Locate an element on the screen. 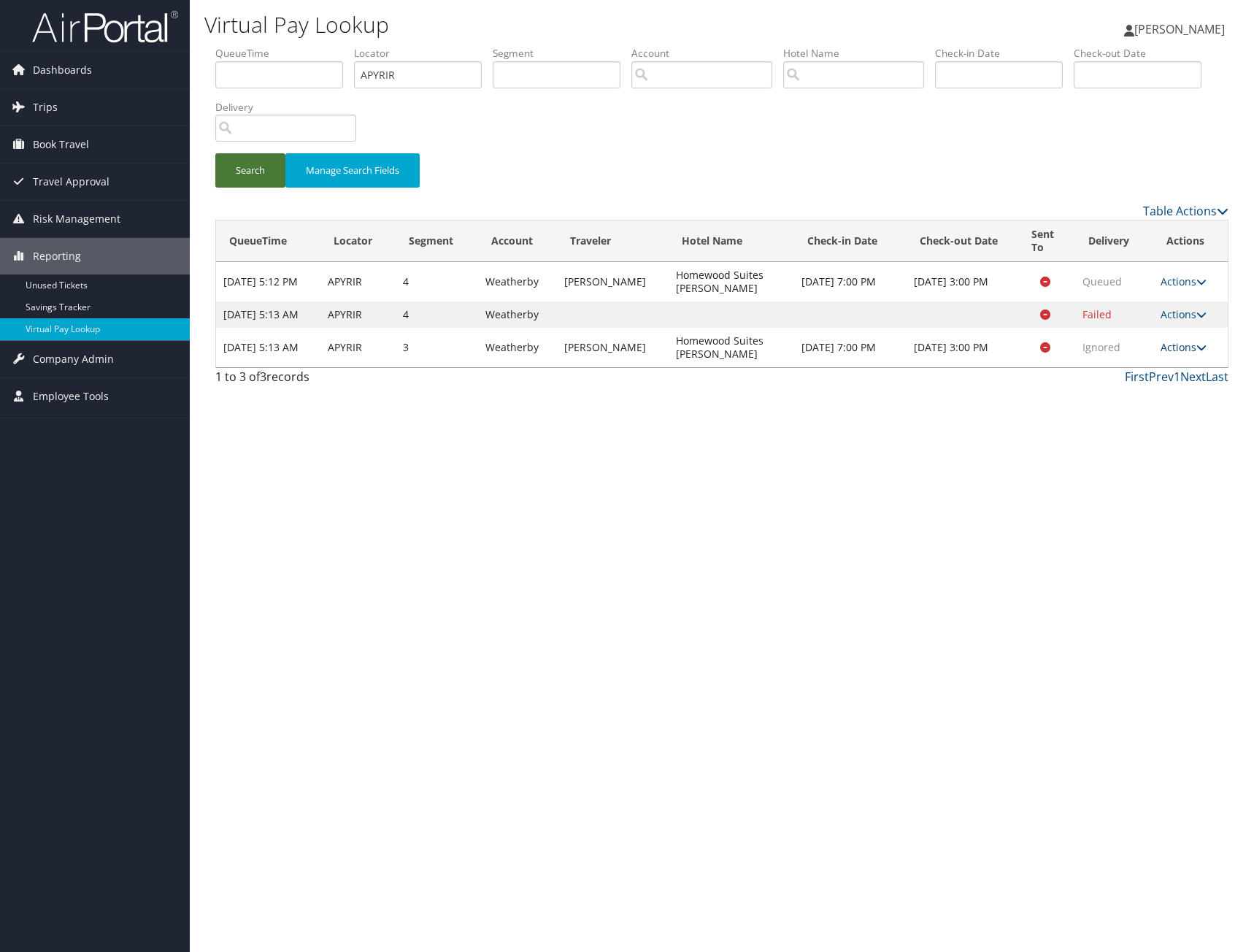 The height and width of the screenshot is (952, 1254). span: Risk Management is located at coordinates (76, 219).